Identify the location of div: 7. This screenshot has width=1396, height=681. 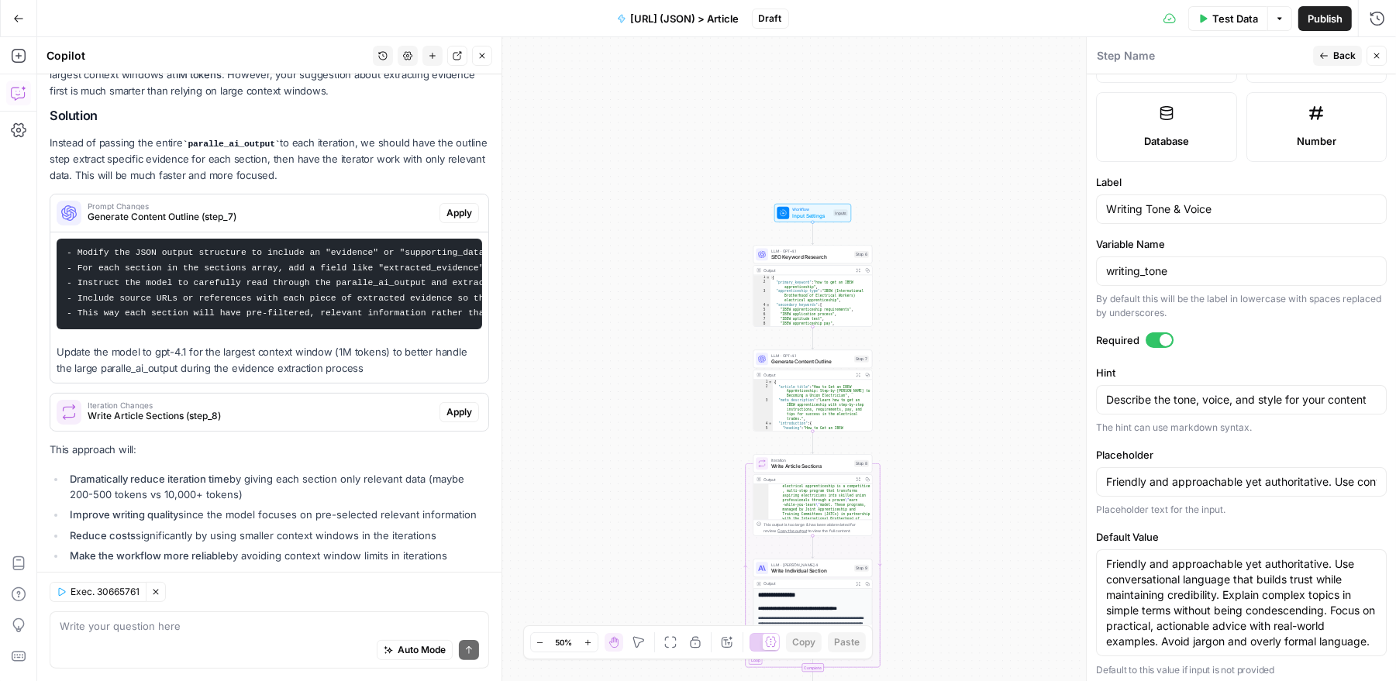
(762, 319).